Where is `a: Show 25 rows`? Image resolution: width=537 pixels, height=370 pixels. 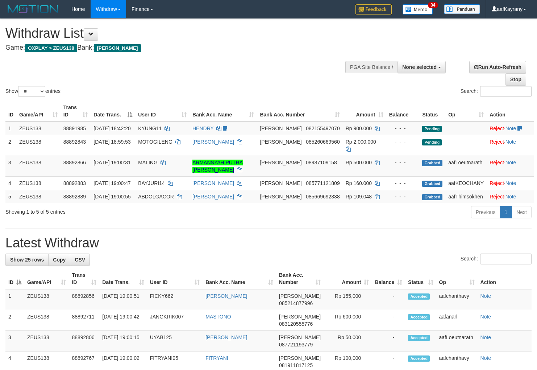 a: Show 25 rows is located at coordinates (27, 260).